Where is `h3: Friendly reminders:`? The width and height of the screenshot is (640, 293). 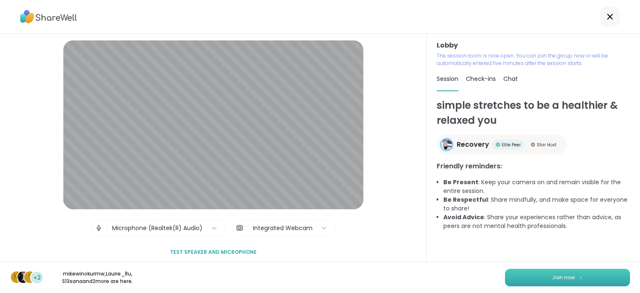
h3: Friendly reminders: is located at coordinates (534, 166).